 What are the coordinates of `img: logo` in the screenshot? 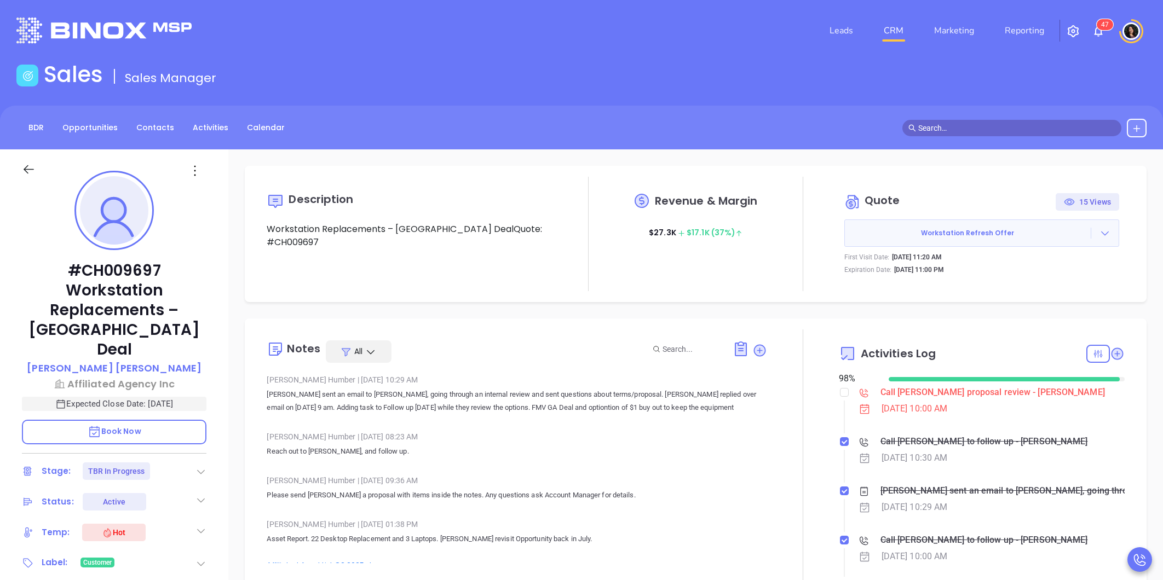 It's located at (104, 30).